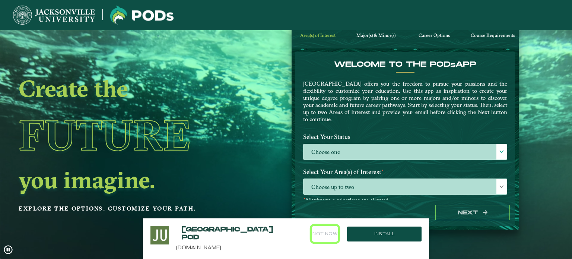  What do you see at coordinates (317, 35) in the screenshot?
I see `span: Area(s) of Interest` at bounding box center [317, 35].